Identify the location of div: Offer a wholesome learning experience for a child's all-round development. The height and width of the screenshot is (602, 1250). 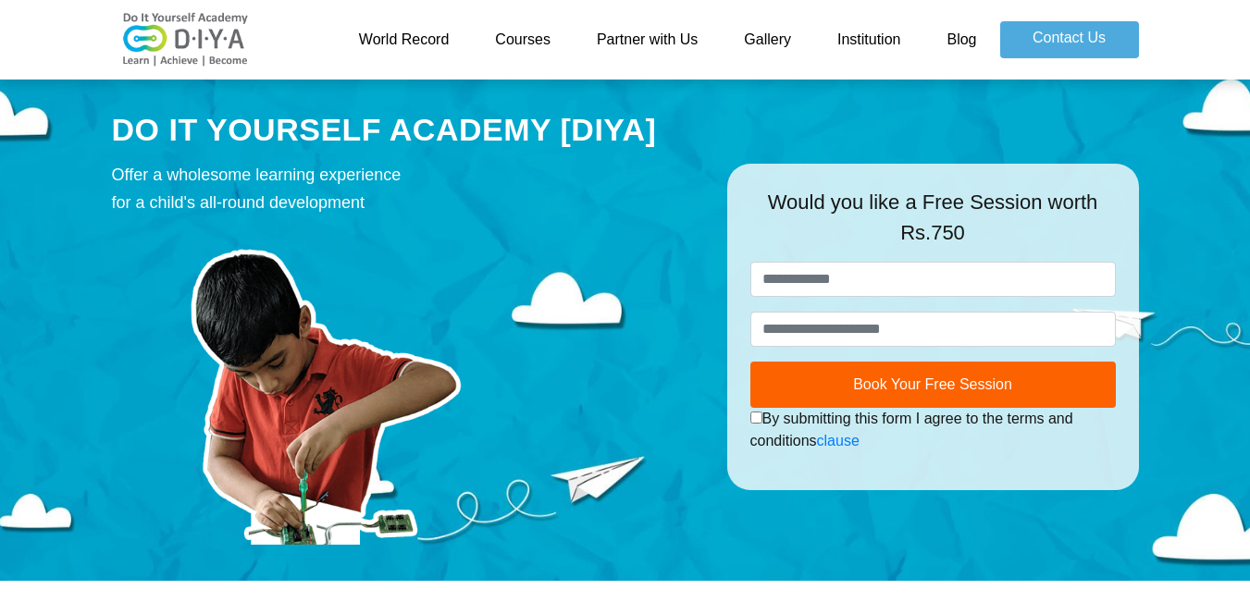
(405, 189).